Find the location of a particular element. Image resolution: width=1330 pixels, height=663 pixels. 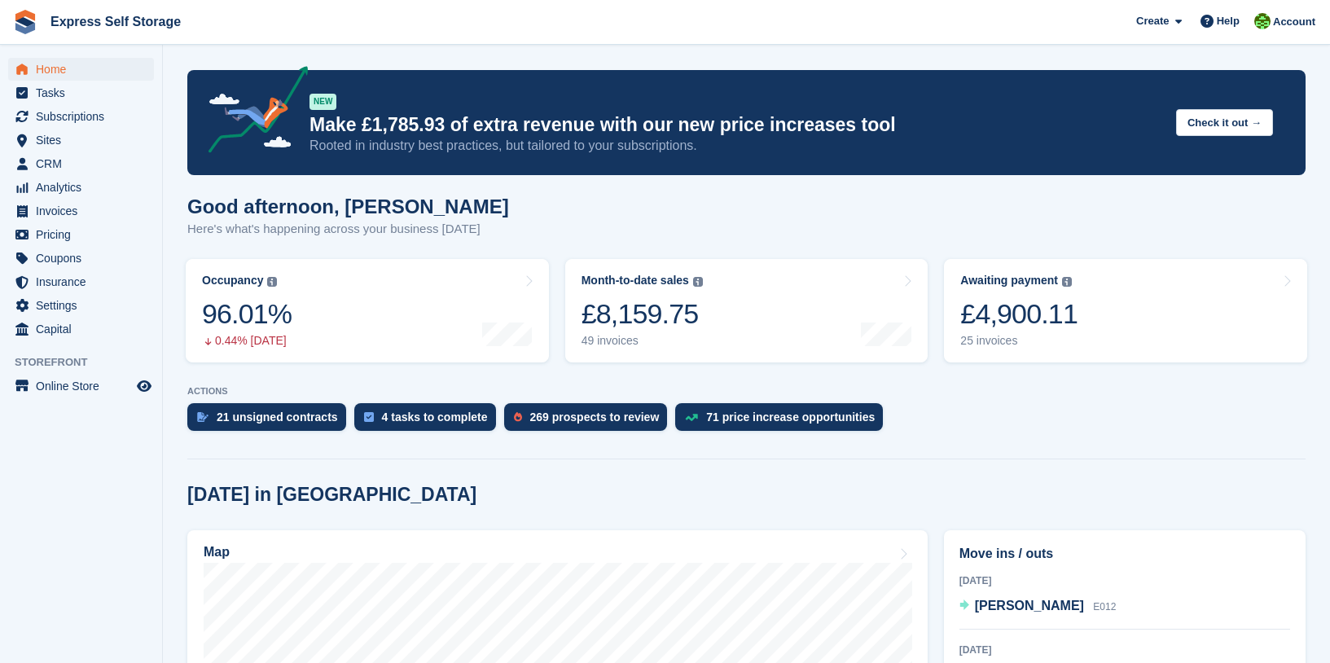

span: Home is located at coordinates (85, 69).